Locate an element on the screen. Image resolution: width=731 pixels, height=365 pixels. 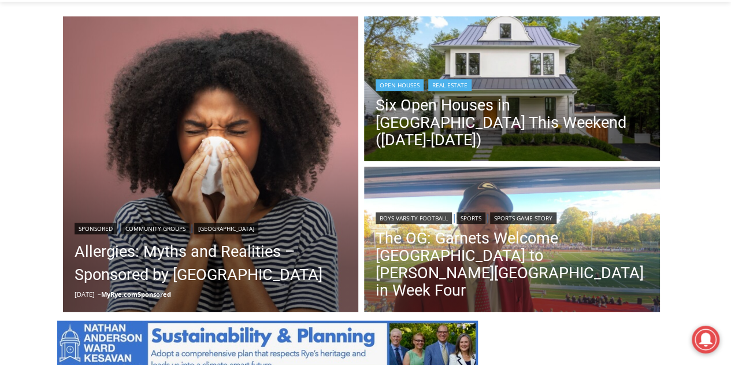
img: (PHOTO: The voice of Rye Garnet Football and Old Garnet Steve Feeney in the Nugent Stadium press ... is located at coordinates (512, 240).